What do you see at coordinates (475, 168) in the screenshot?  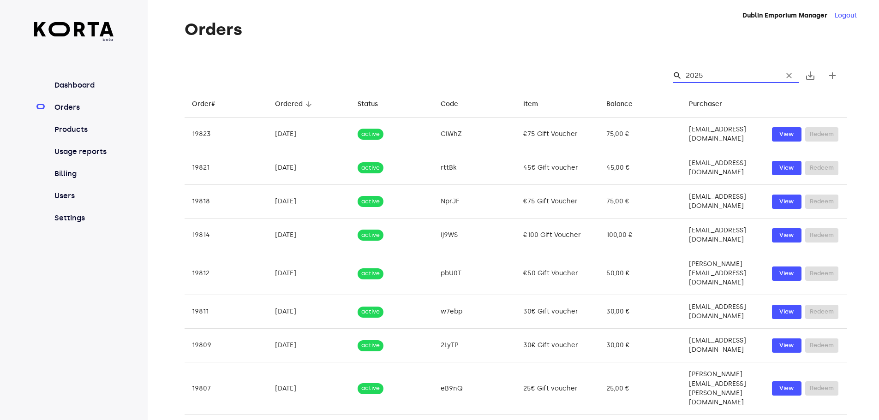 I see `td: rttBk` at bounding box center [475, 168].